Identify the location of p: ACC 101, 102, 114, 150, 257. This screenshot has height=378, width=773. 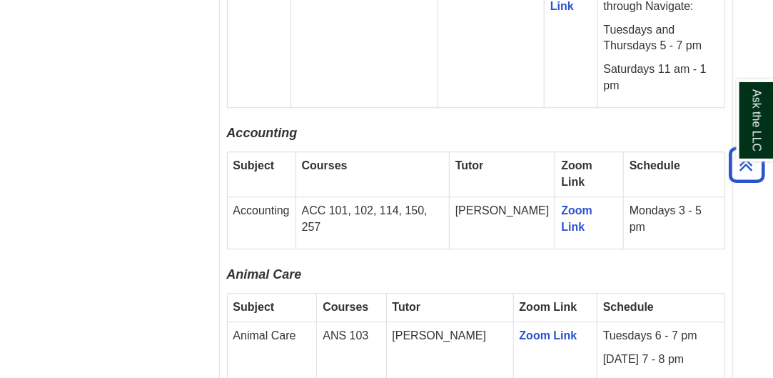
(373, 219).